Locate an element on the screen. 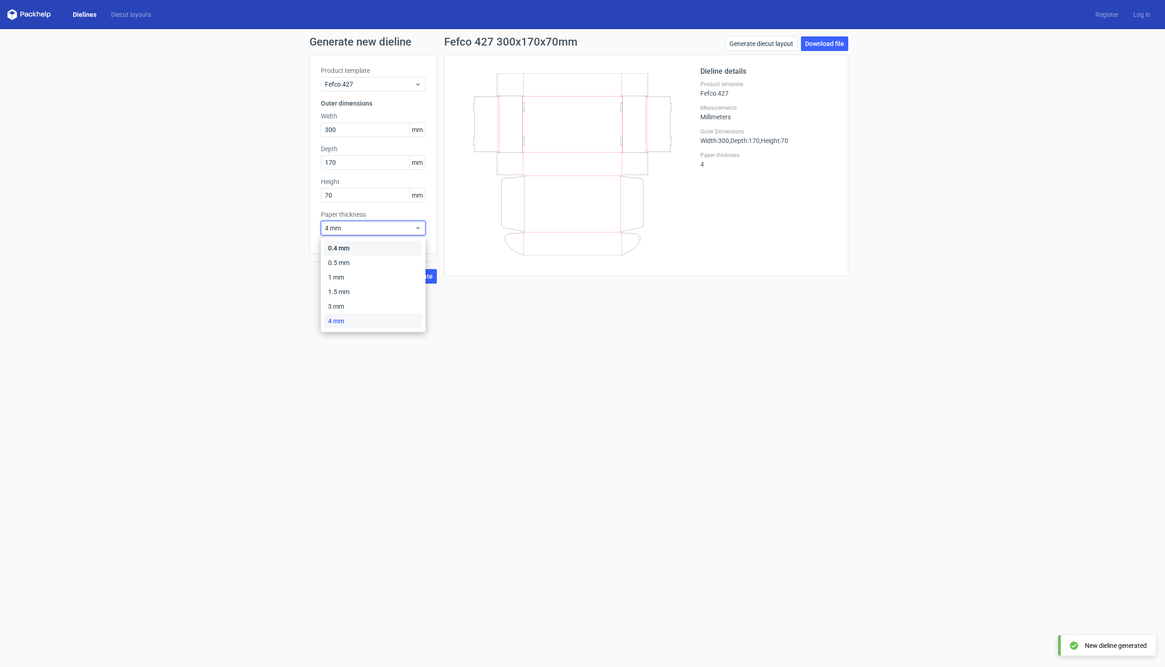 Image resolution: width=1165 pixels, height=667 pixels. div: 4 mm is located at coordinates (373, 321).